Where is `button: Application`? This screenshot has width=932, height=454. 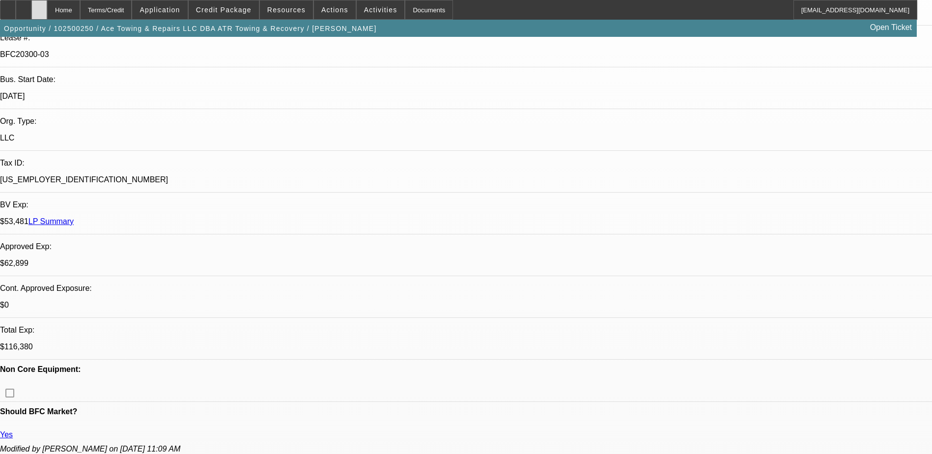
button: Application is located at coordinates (160, 10).